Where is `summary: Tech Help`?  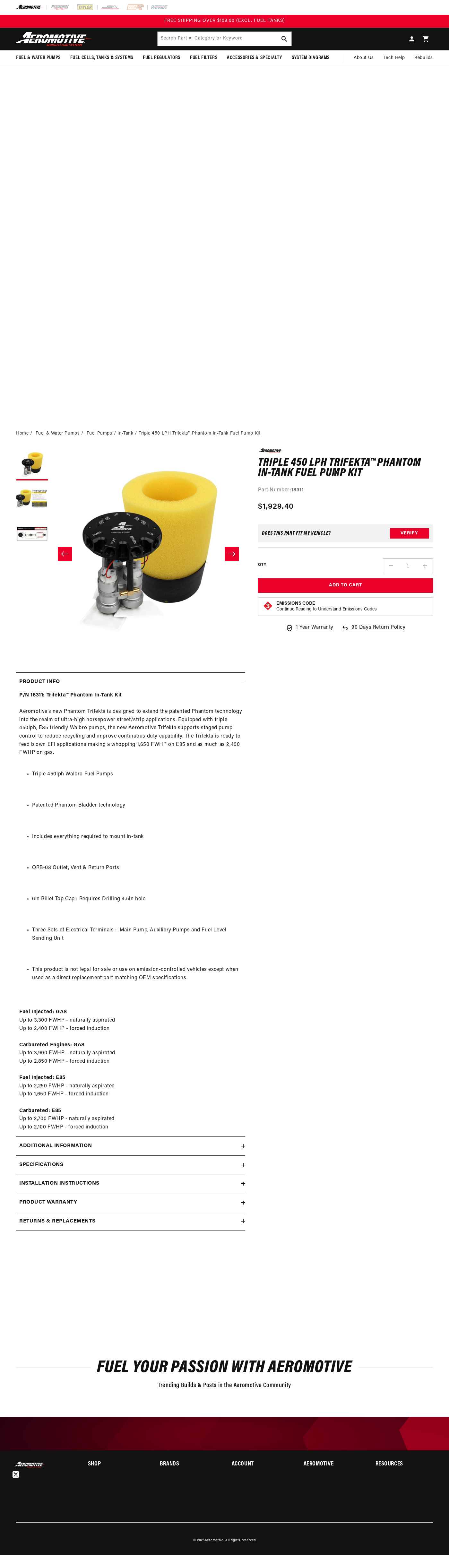
summary: Tech Help is located at coordinates (394, 58).